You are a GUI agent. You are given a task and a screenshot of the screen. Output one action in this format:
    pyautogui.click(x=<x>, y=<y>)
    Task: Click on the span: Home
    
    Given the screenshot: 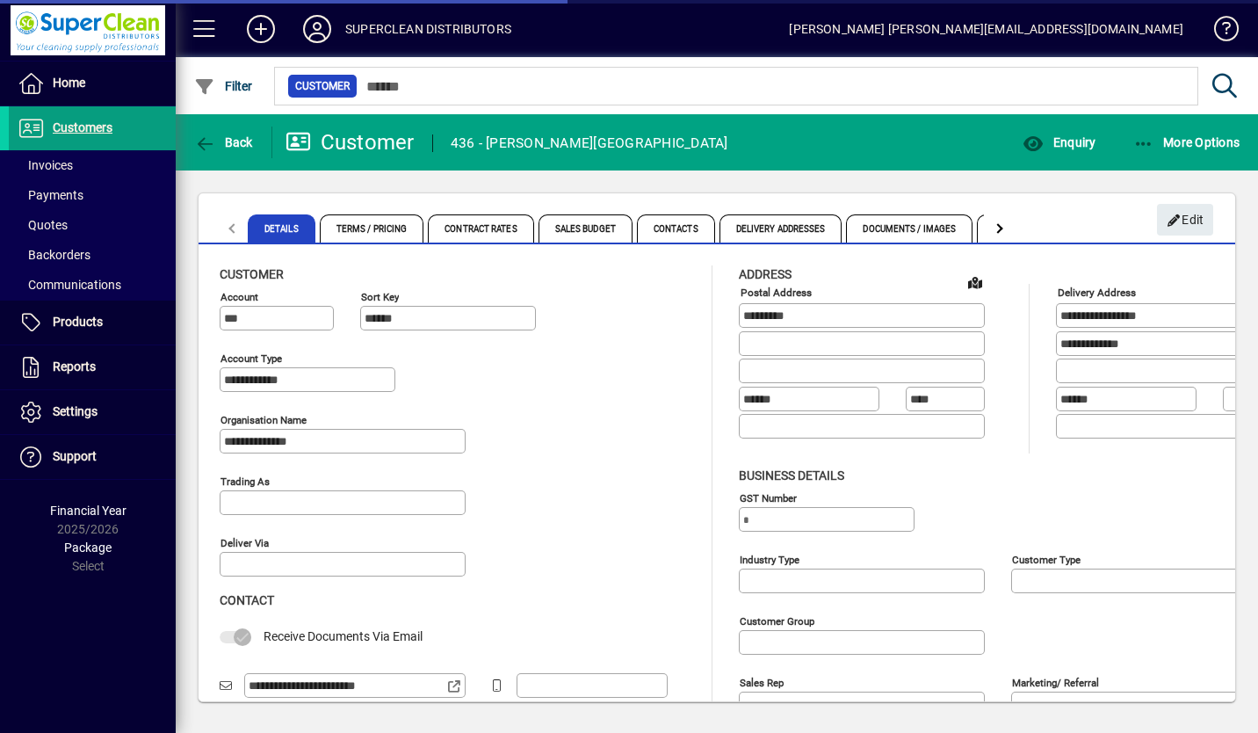 What is the action you would take?
    pyautogui.click(x=69, y=83)
    